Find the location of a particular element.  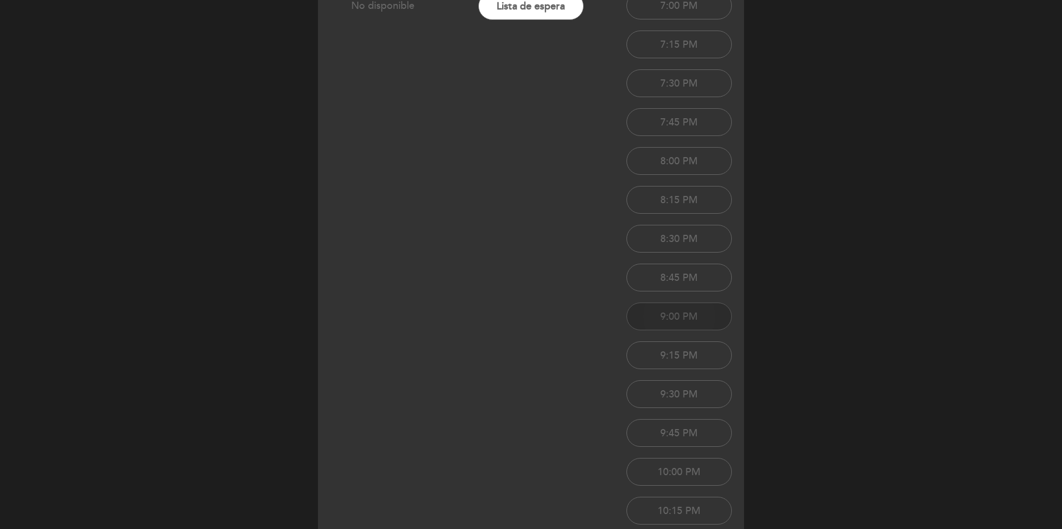

button: 9:45 PM is located at coordinates (679, 433).